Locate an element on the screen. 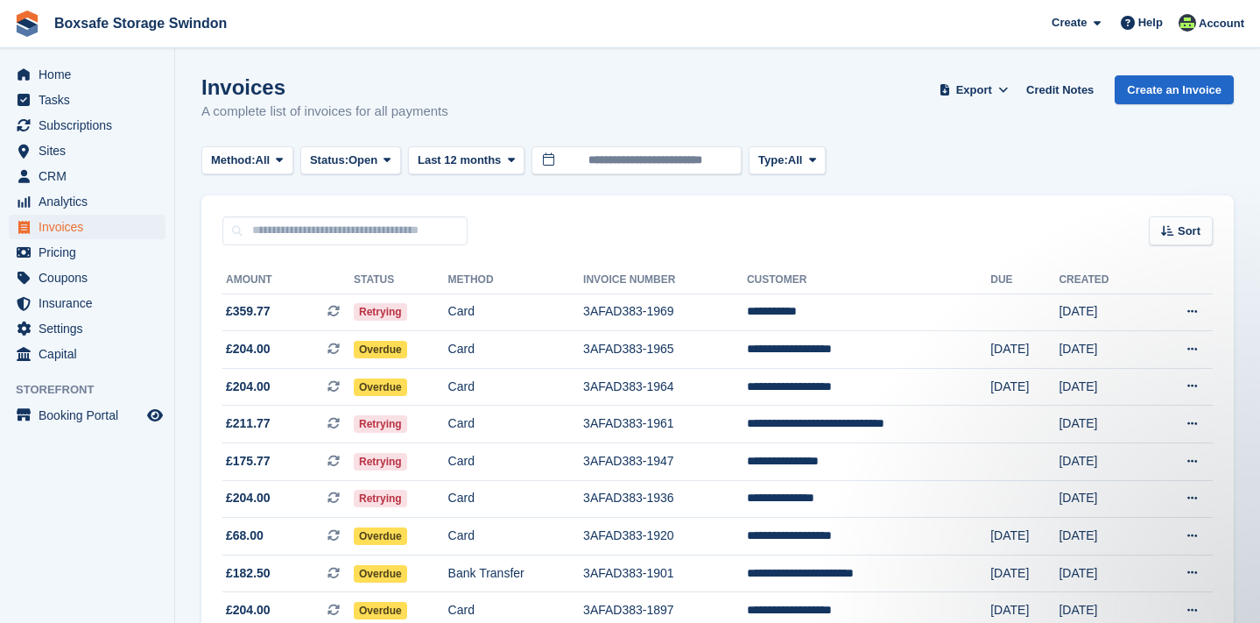  span: Settings is located at coordinates (91, 328).